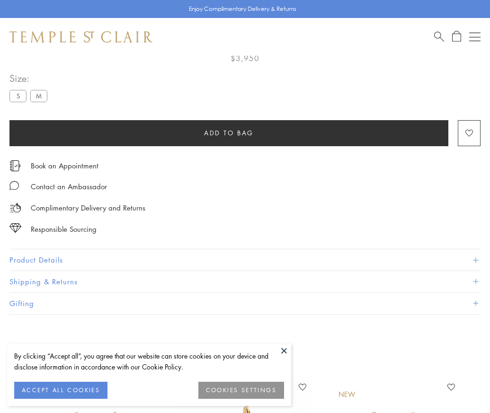 The width and height of the screenshot is (490, 413). I want to click on button: COOKIES SETTINGS, so click(241, 391).